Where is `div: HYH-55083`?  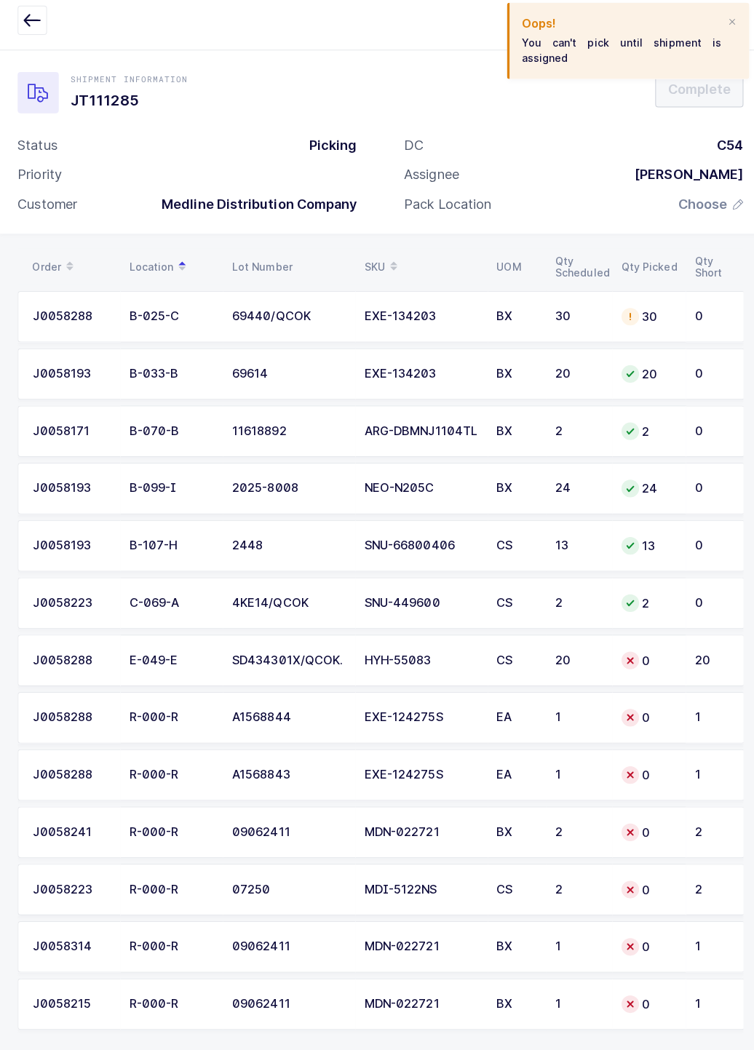
div: HYH-55083 is located at coordinates (418, 664).